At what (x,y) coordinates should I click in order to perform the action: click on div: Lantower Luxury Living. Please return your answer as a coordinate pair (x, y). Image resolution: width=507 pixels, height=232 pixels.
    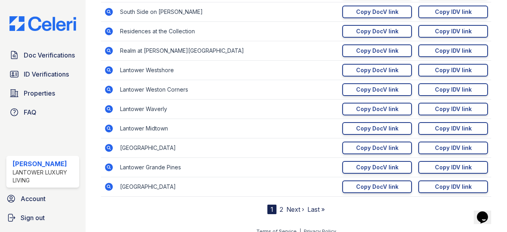
    Looking at the image, I should click on (44, 176).